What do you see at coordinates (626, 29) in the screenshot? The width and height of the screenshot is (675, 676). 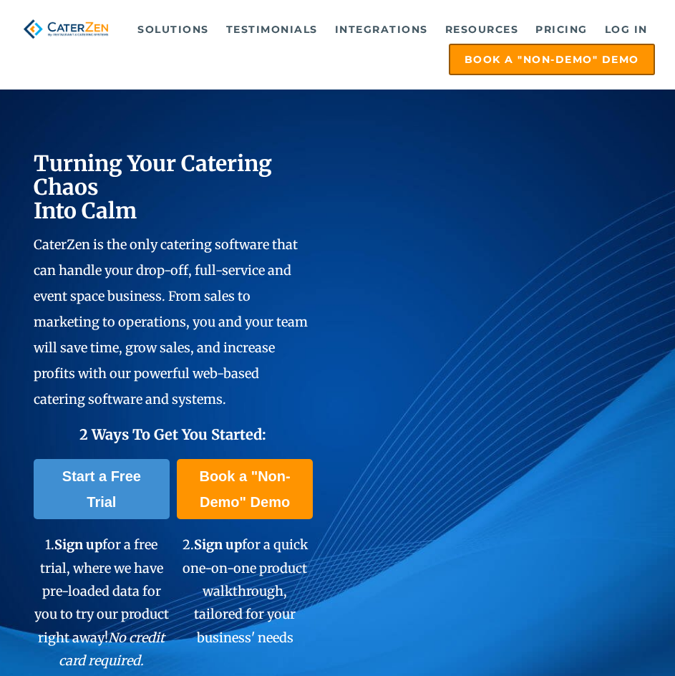 I see `a: Log in` at bounding box center [626, 29].